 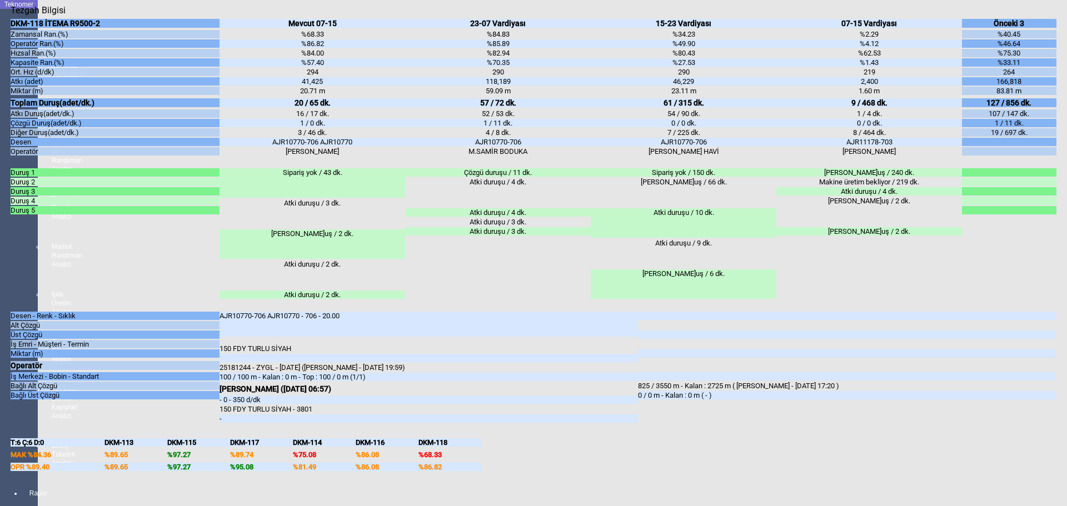 What do you see at coordinates (498, 132) in the screenshot?
I see `div: 4 / 8 dk.` at bounding box center [498, 132].